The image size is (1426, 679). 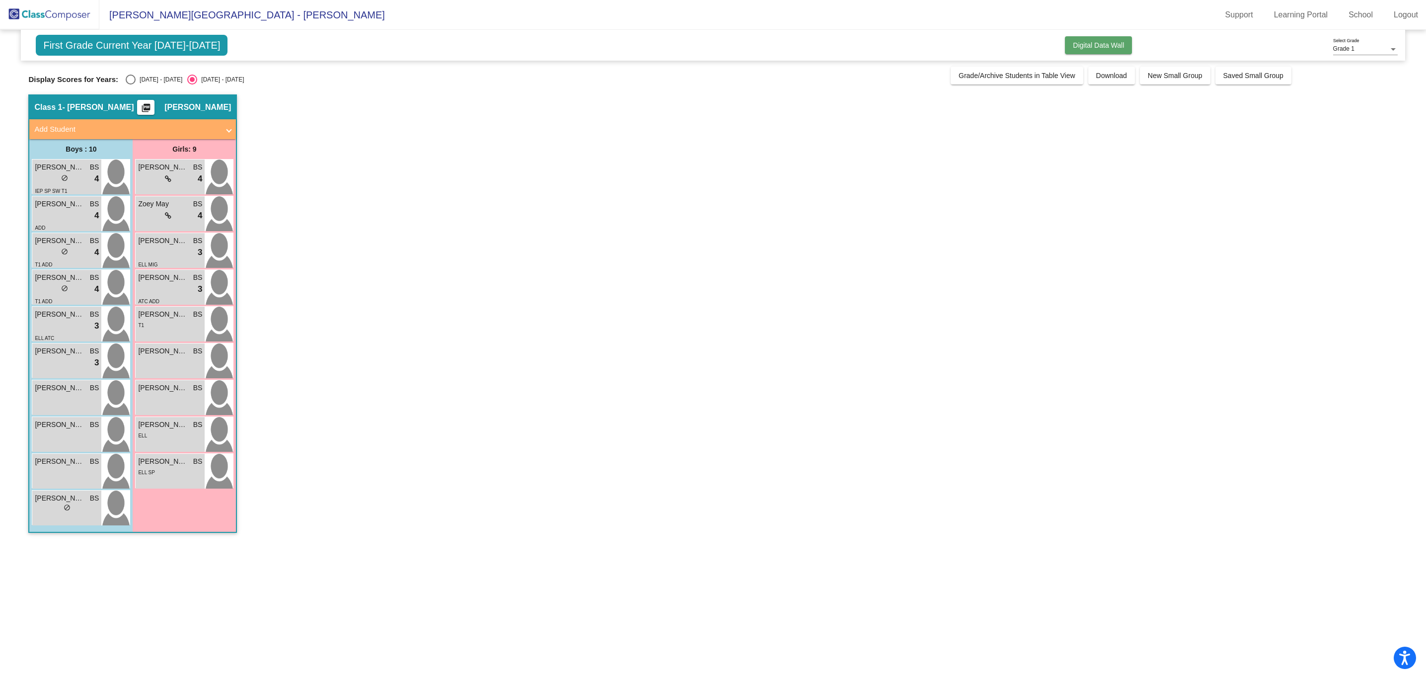 I want to click on span: Grade/Archive Students in Table View, so click(x=1017, y=76).